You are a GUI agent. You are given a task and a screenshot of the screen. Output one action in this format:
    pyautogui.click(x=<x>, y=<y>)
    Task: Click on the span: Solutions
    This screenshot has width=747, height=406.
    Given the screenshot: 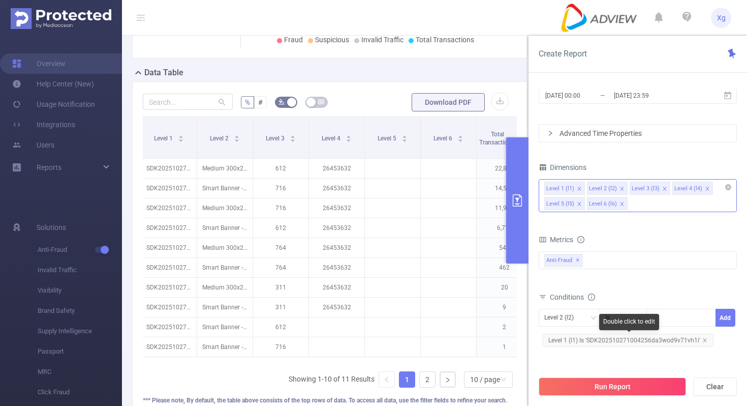 What is the action you would take?
    pyautogui.click(x=51, y=227)
    